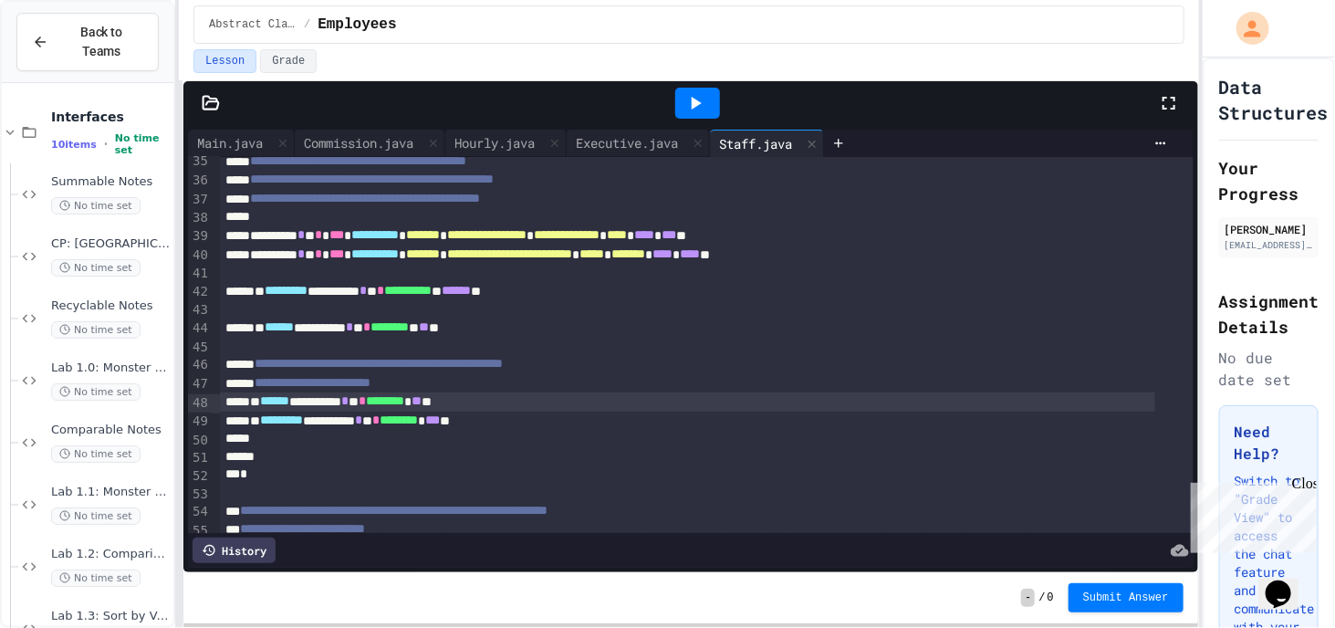  Describe the element at coordinates (110, 117) in the screenshot. I see `span: Interfaces` at that location.